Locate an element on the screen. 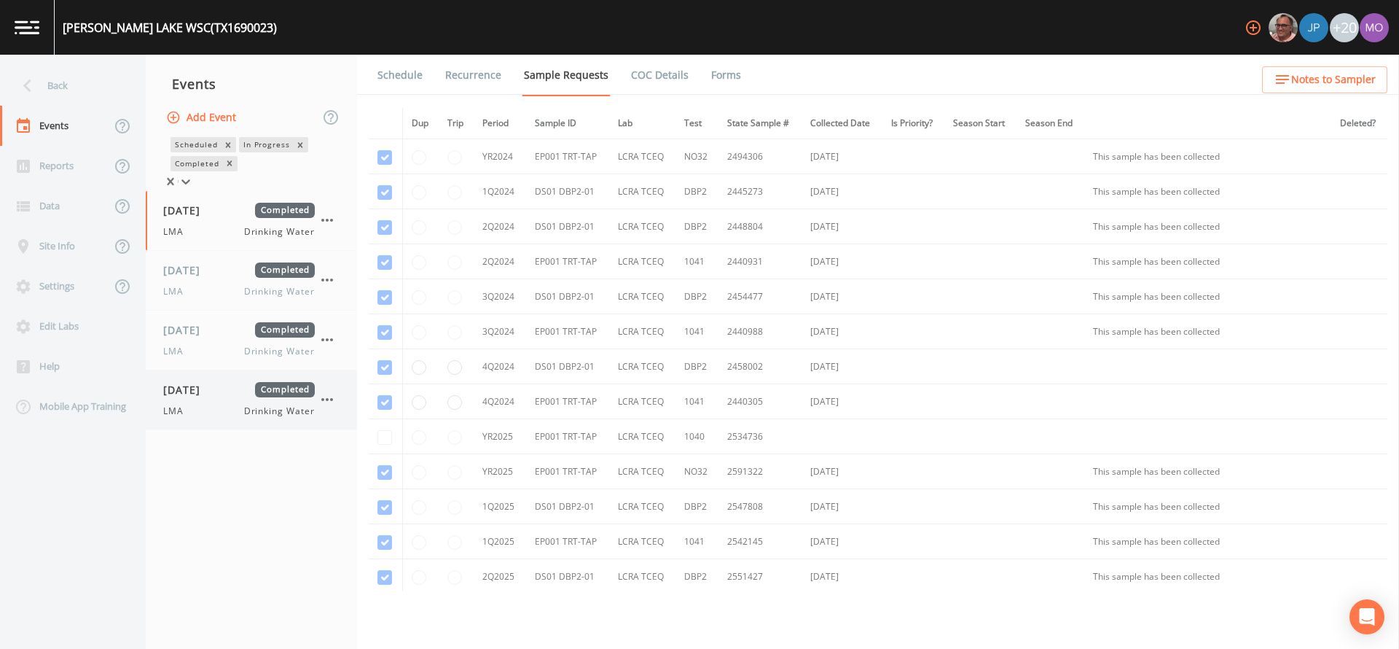 The height and width of the screenshot is (649, 1399). div: Joshua gere Paul is located at coordinates (1314, 28).